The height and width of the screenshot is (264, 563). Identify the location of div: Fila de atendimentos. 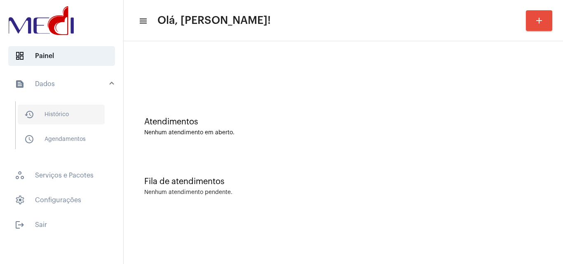
(343, 182).